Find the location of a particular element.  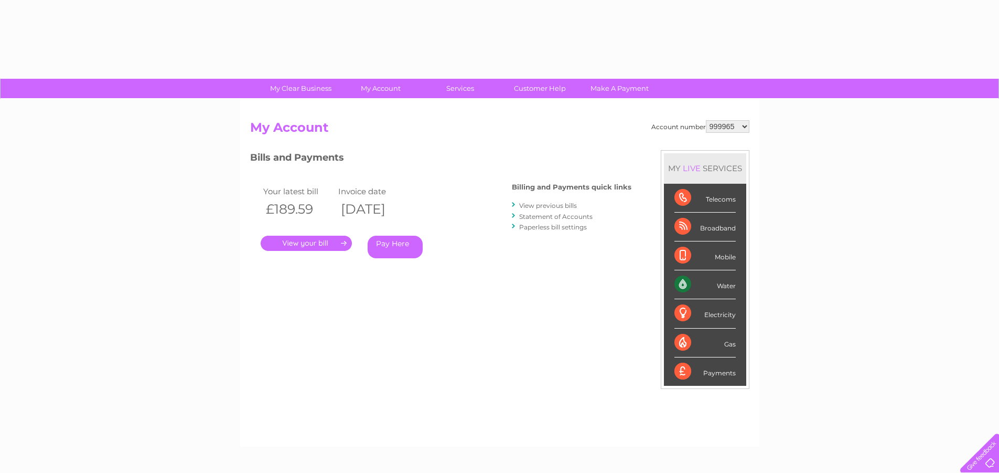

h3: Bills and Payments is located at coordinates (441, 159).